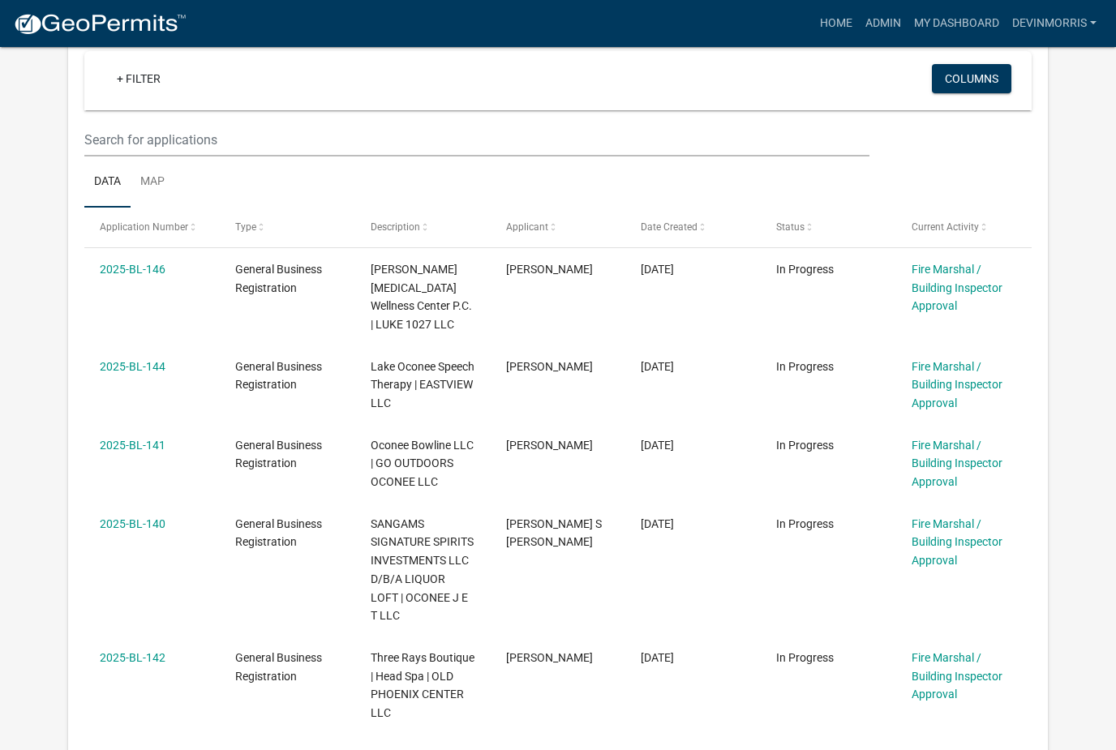 Image resolution: width=1116 pixels, height=750 pixels. Describe the element at coordinates (549, 367) in the screenshot. I see `span: Vickie Kay Jones` at that location.